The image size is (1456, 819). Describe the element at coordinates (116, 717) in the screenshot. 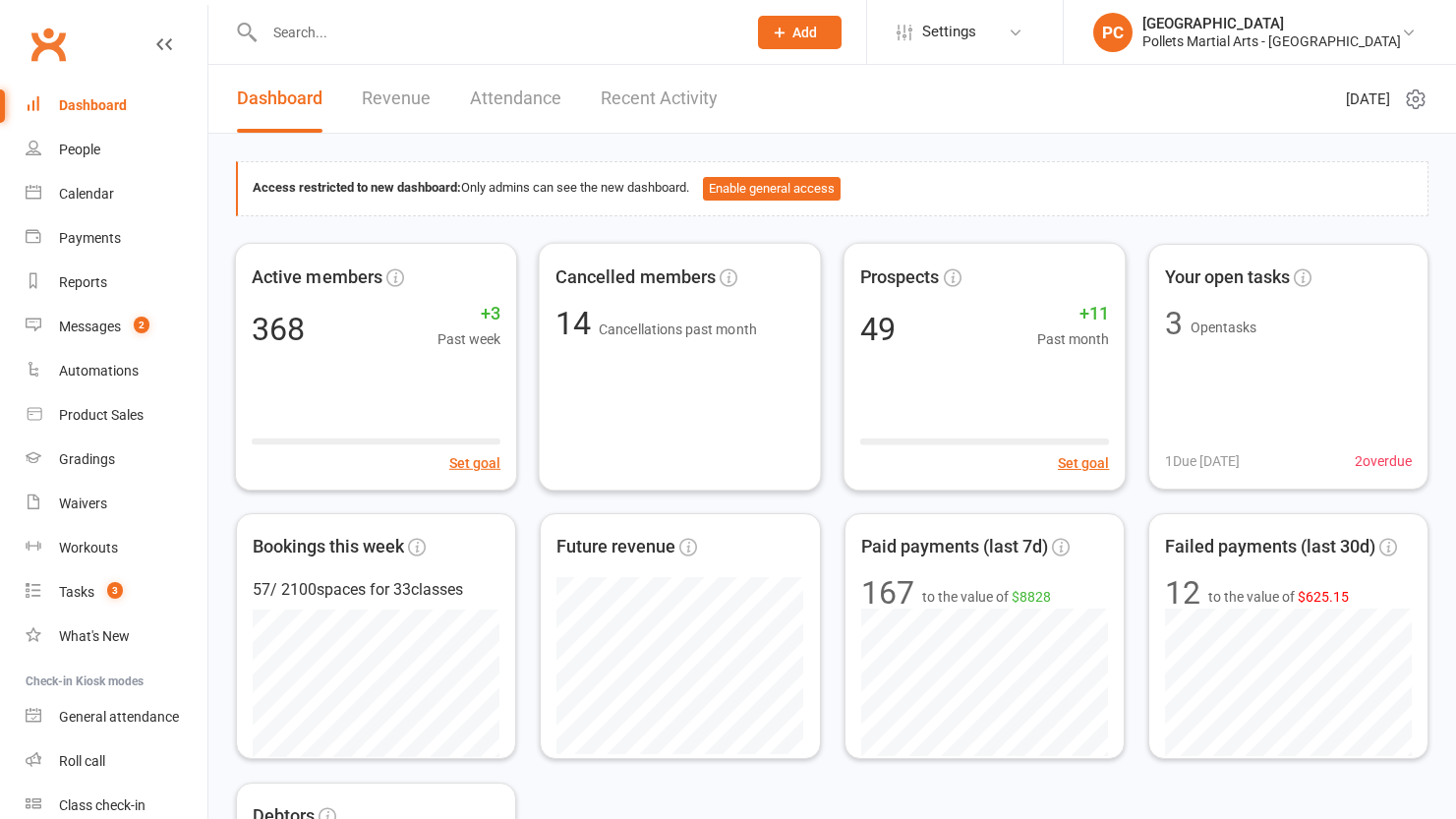

I see `a: General attendance kiosk mode` at that location.